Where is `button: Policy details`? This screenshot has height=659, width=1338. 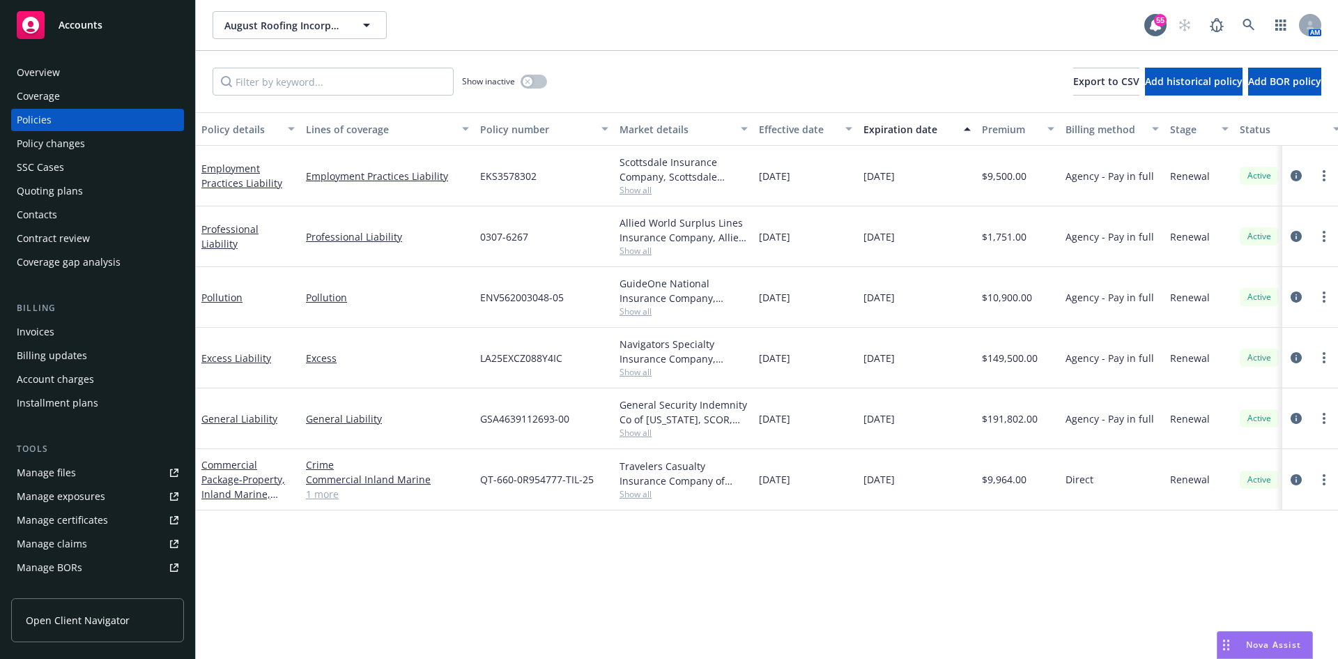 button: Policy details is located at coordinates (248, 129).